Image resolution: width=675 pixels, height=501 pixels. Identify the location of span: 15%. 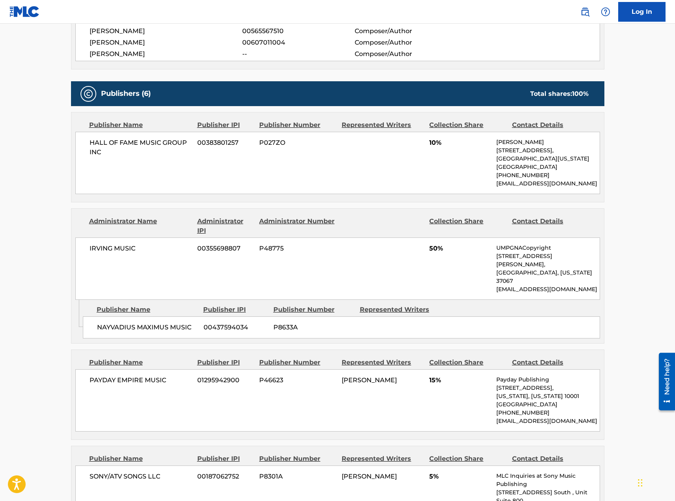
(460, 381).